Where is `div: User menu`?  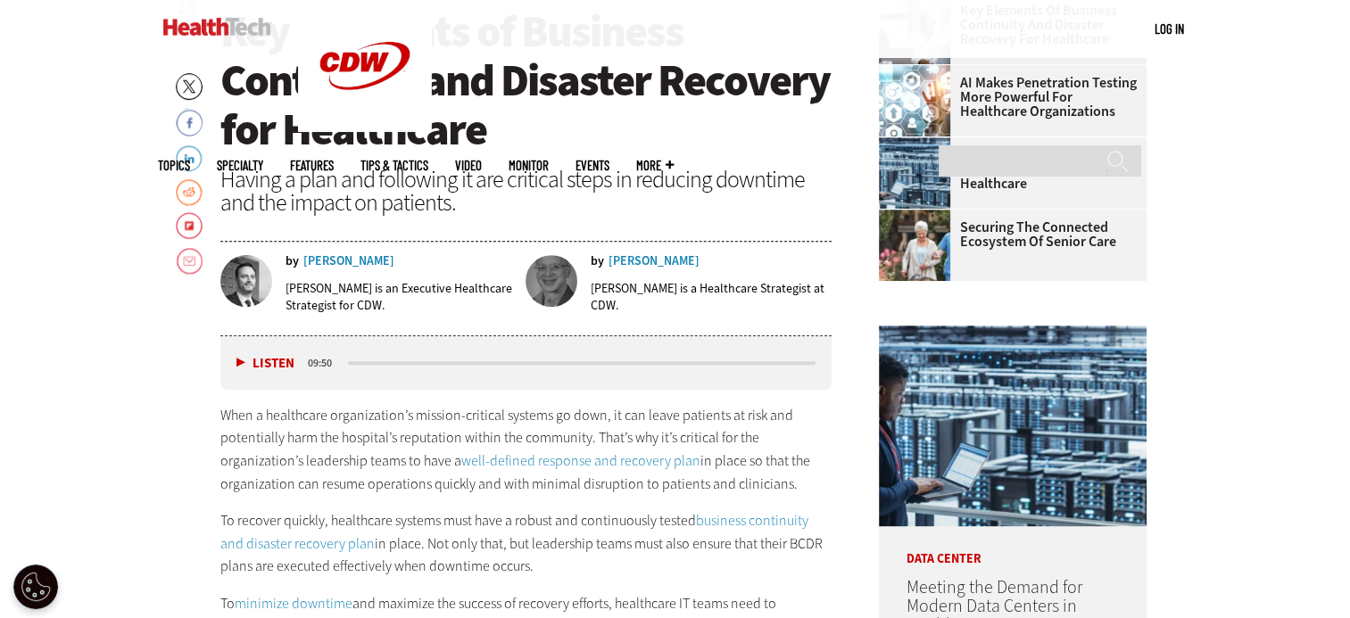
div: User menu is located at coordinates (1169, 29).